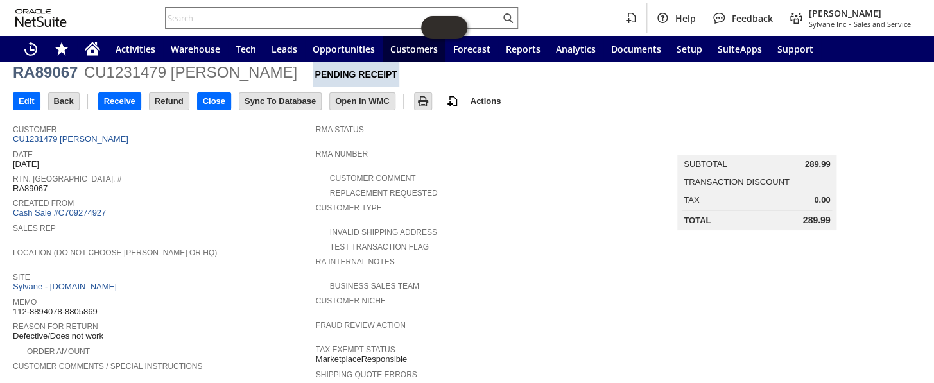 This screenshot has height=383, width=934. What do you see at coordinates (740, 49) in the screenshot?
I see `a: SuiteApps` at bounding box center [740, 49].